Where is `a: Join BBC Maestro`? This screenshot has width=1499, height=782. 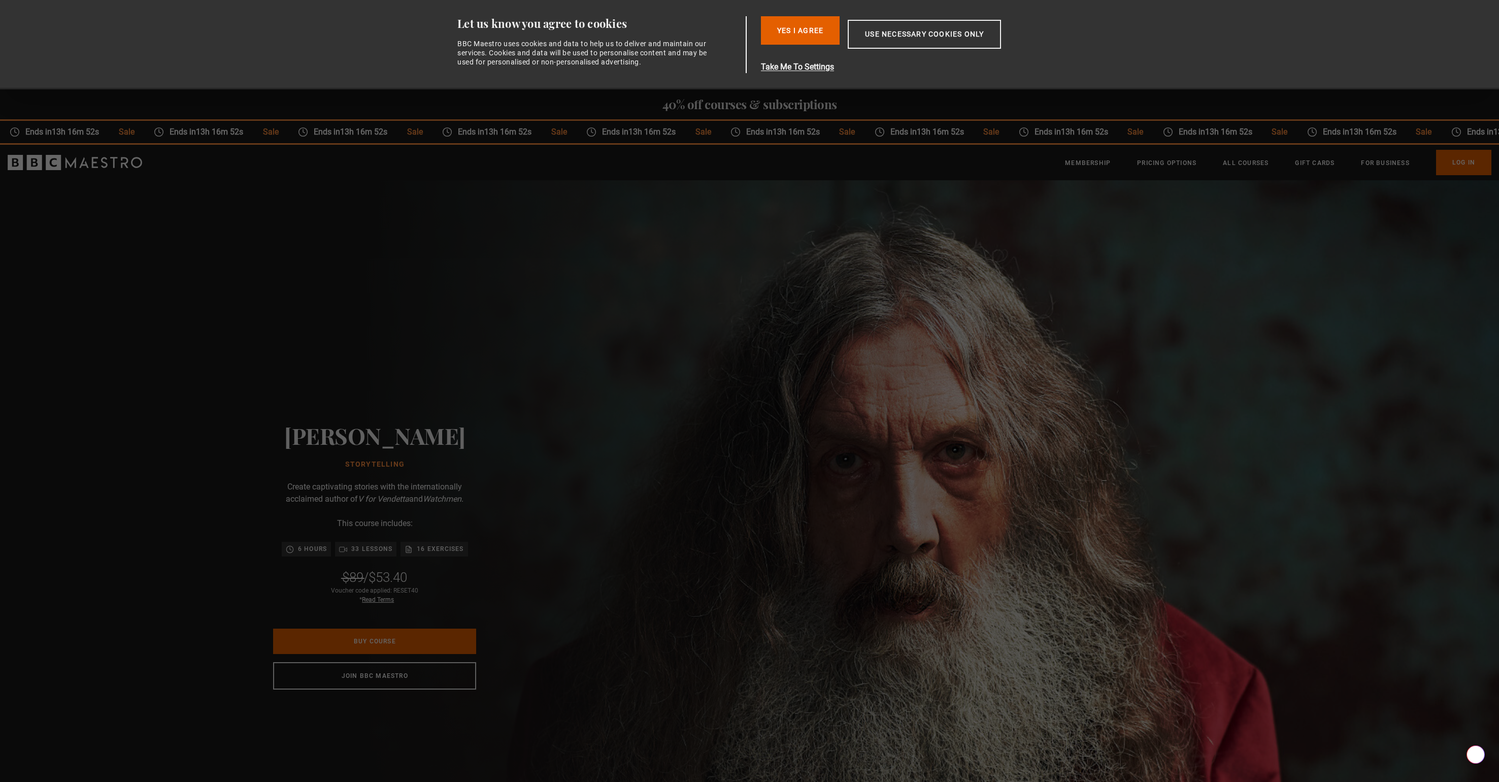 a: Join BBC Maestro is located at coordinates (375, 676).